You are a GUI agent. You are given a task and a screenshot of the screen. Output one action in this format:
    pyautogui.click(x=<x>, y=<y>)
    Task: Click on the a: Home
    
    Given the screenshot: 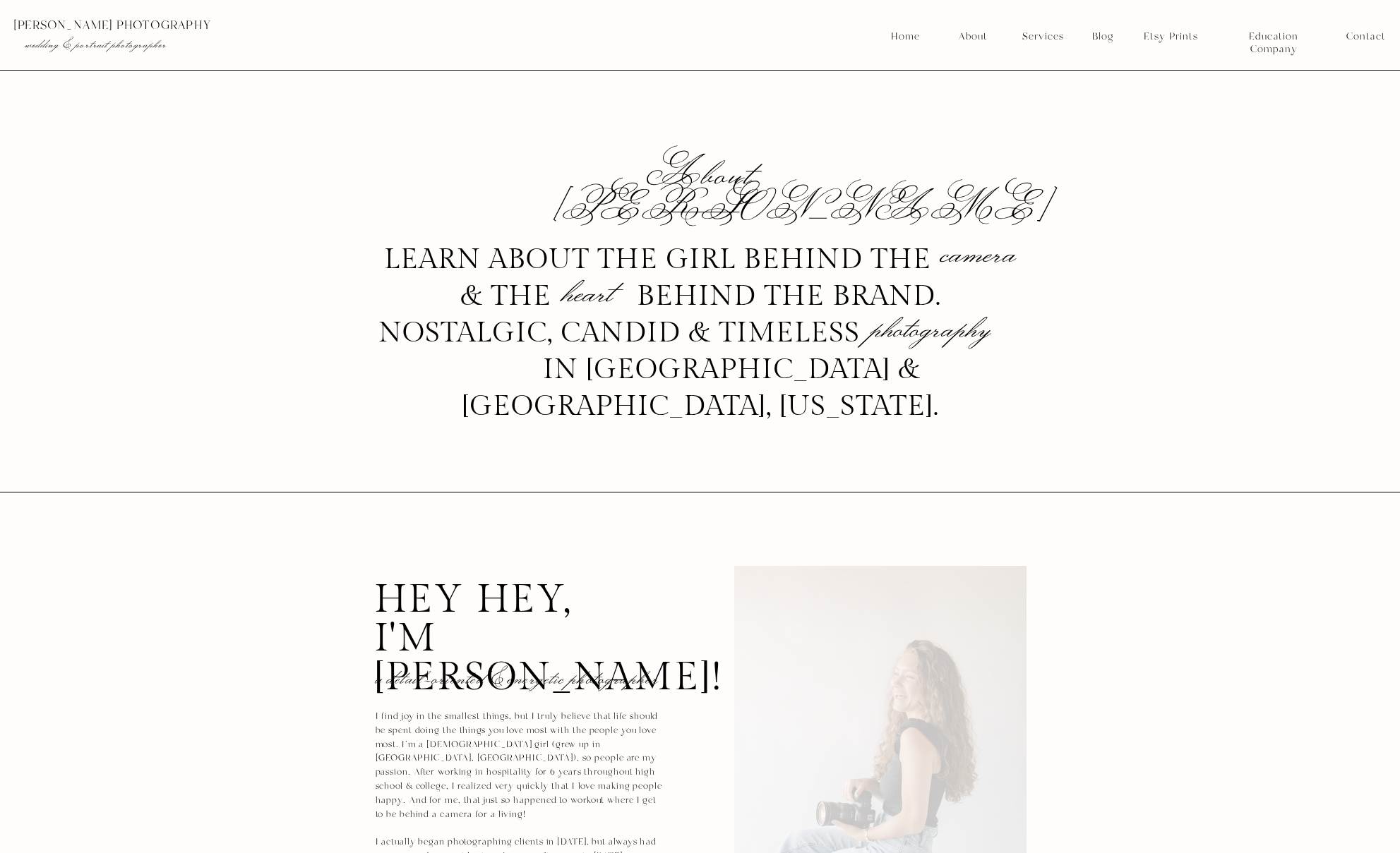 What is the action you would take?
    pyautogui.click(x=905, y=36)
    